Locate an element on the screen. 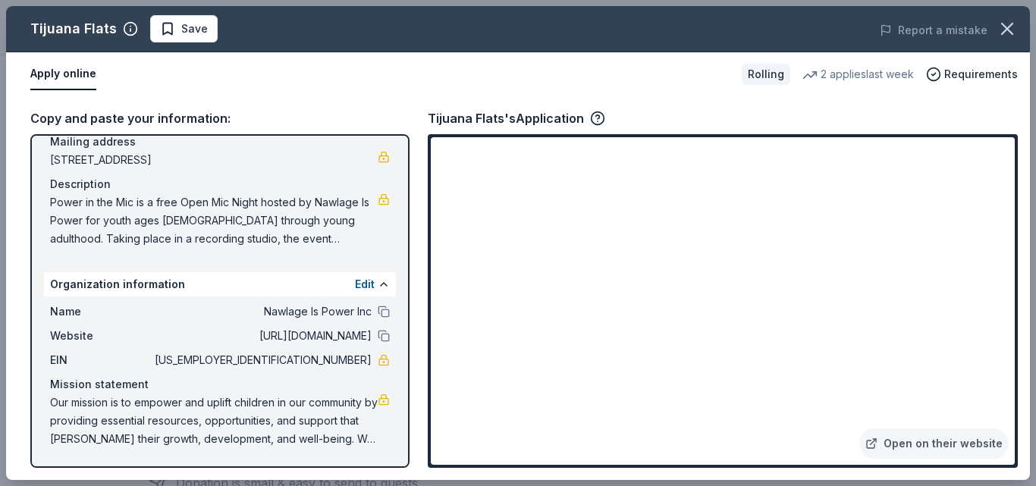 The image size is (1036, 486). span: Requirements is located at coordinates (981, 74).